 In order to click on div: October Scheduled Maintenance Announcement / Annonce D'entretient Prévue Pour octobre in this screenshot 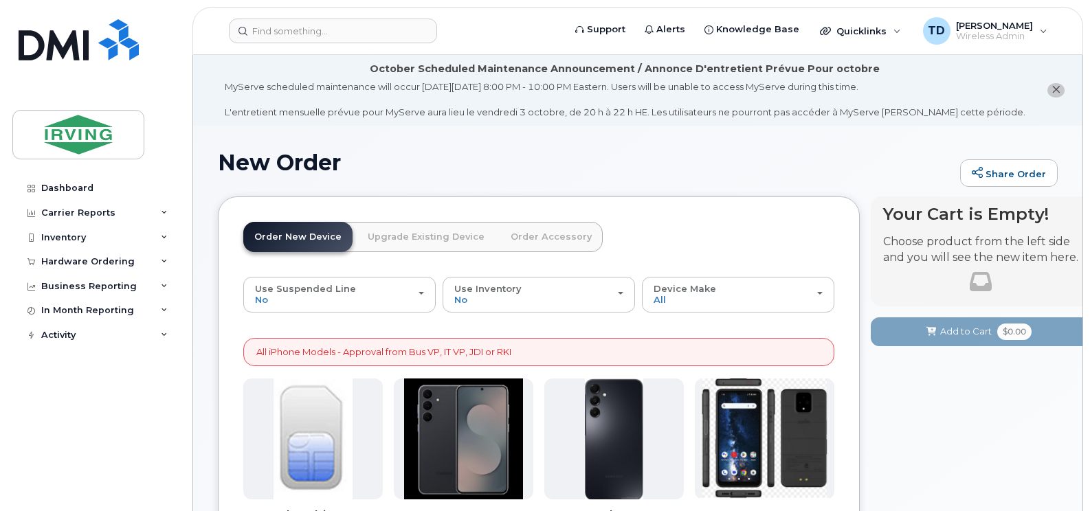, I will do `click(625, 69)`.